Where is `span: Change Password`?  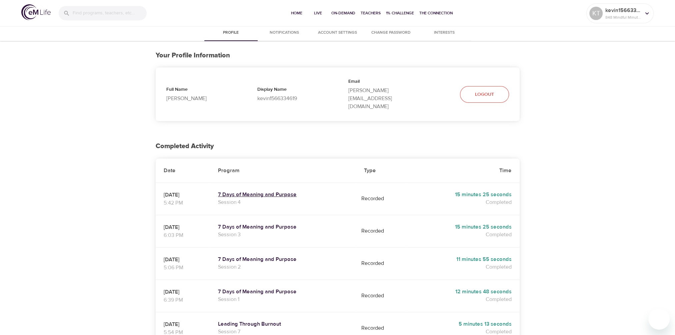
span: Change Password is located at coordinates (391, 33).